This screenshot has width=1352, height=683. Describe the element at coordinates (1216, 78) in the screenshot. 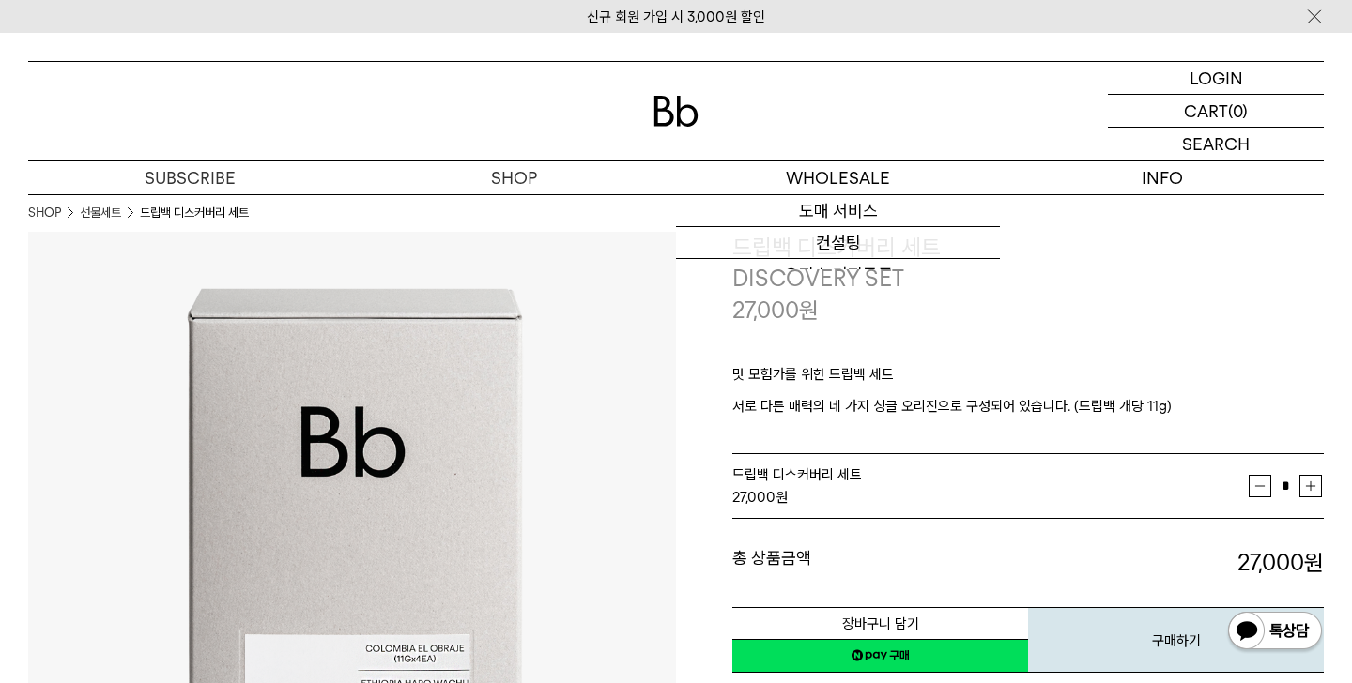

I see `a: LOGIN` at that location.